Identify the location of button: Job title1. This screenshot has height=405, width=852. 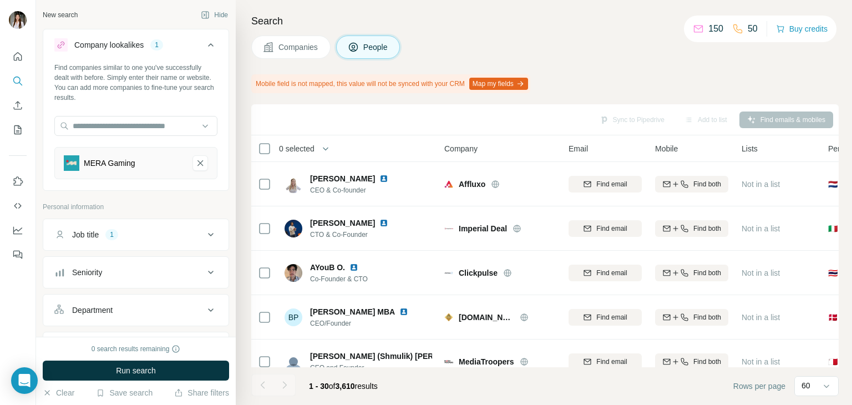
(136, 235).